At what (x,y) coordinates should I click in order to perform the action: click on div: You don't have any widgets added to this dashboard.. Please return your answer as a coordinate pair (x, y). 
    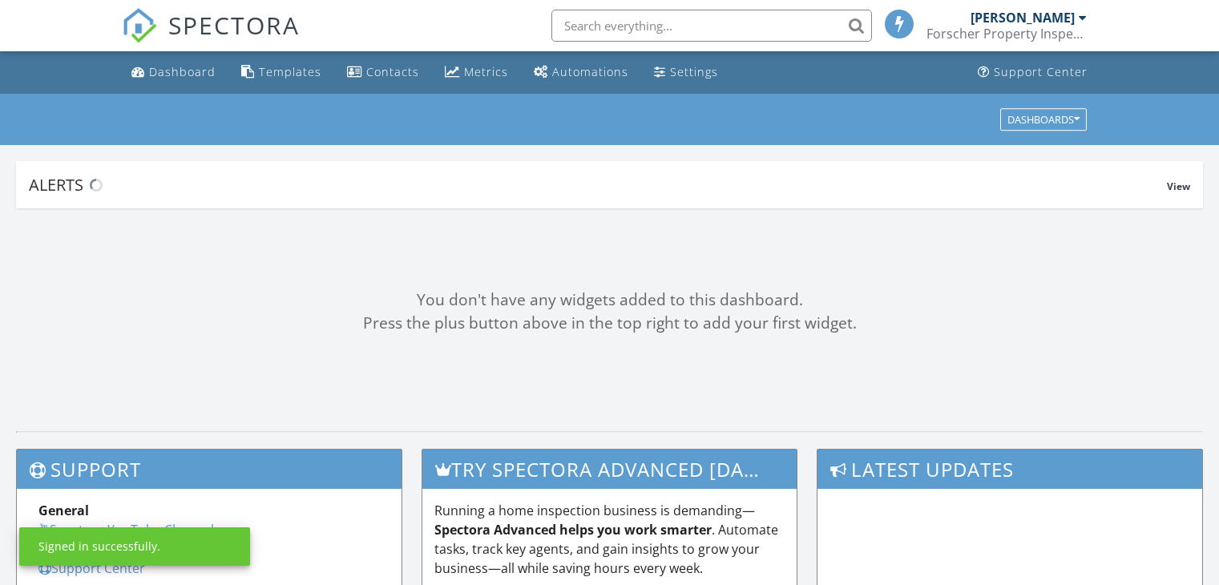
    Looking at the image, I should click on (609, 300).